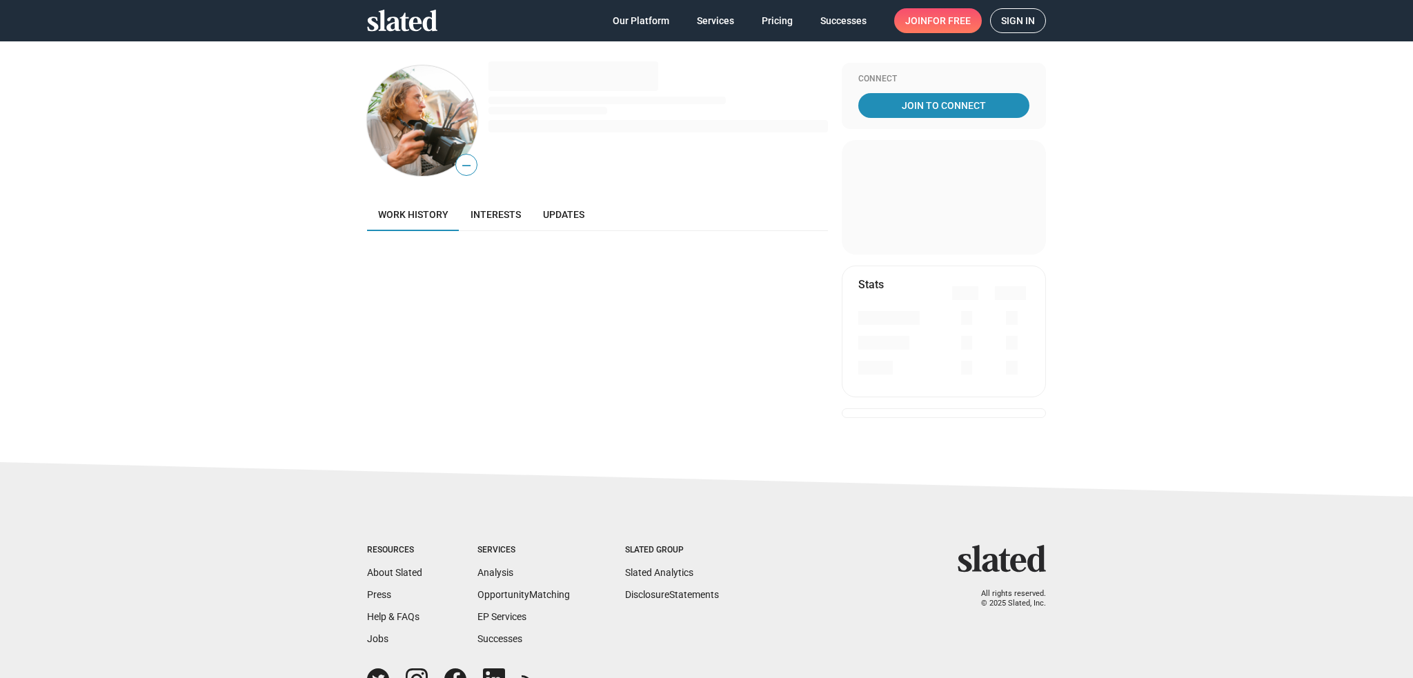 This screenshot has width=1413, height=678. I want to click on a: DisclosureStatements, so click(672, 595).